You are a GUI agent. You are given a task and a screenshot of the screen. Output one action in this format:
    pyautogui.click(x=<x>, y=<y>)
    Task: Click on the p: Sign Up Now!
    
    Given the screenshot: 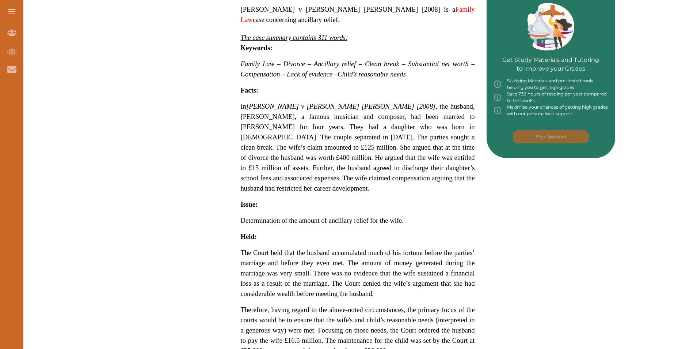 What is the action you would take?
    pyautogui.click(x=551, y=137)
    